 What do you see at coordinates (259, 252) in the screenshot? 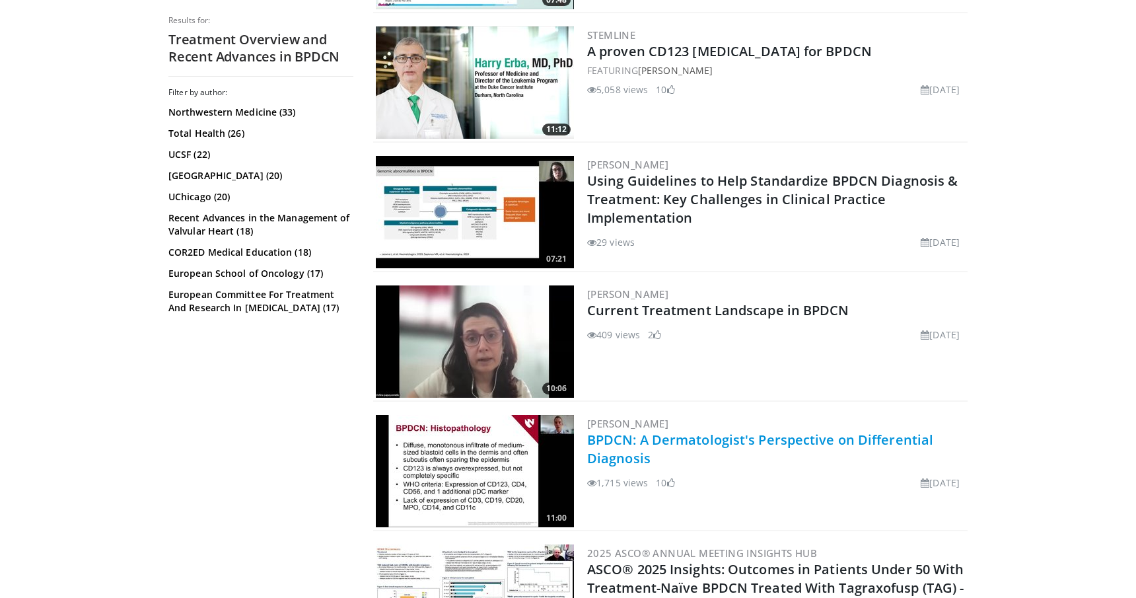
I see `a: COR2ED Medical Education (18)` at bounding box center [259, 252].